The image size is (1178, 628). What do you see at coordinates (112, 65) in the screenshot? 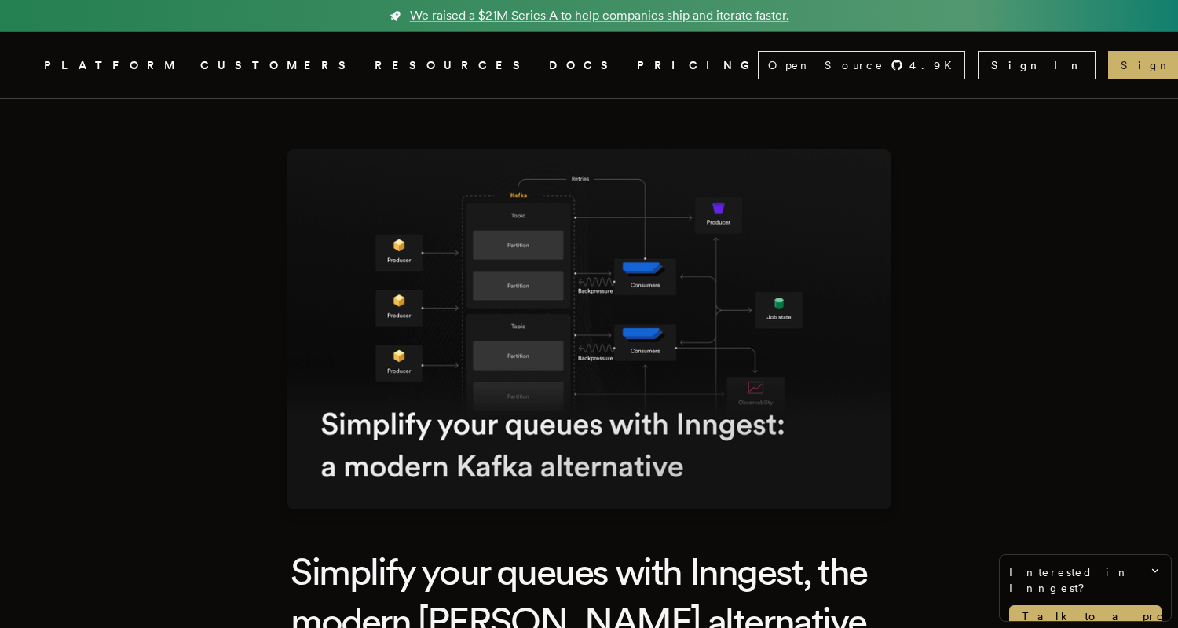
I see `button: PLATFORM` at bounding box center [112, 65].